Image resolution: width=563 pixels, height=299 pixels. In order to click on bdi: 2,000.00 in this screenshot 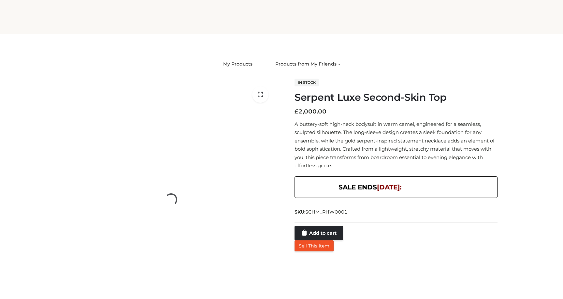, I will do `click(310, 111)`.